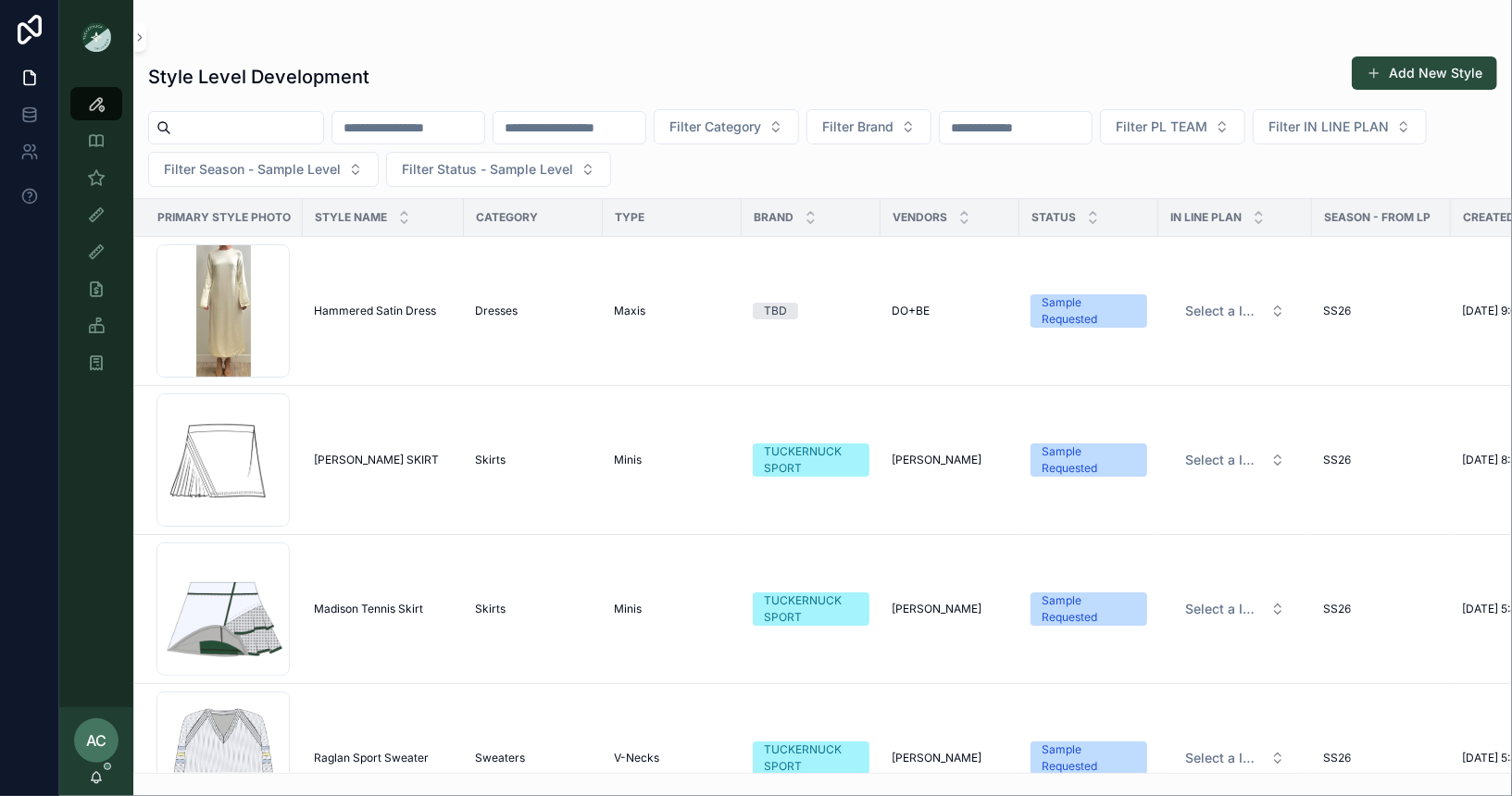  What do you see at coordinates (371, 758) in the screenshot?
I see `span: Raglan Sport Sweater` at bounding box center [371, 758].